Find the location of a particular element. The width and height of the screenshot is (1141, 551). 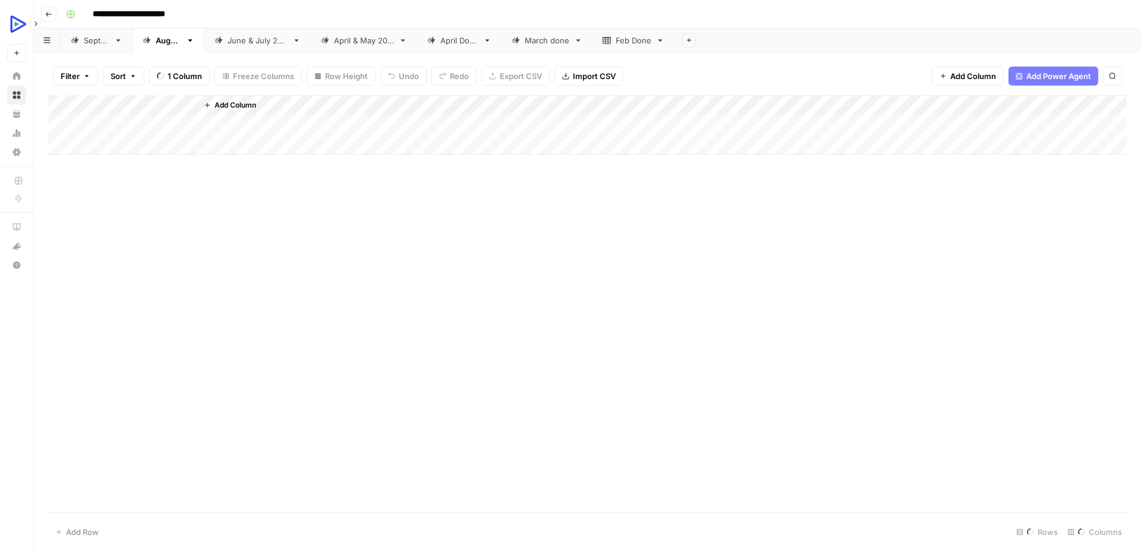

a: Settings is located at coordinates (17, 152).